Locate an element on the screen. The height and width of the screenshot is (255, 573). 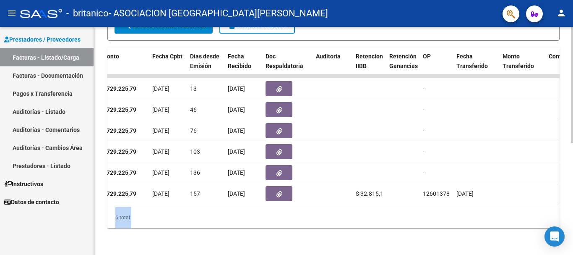
datatable-header-cell: Retención Ganancias is located at coordinates (403, 66).